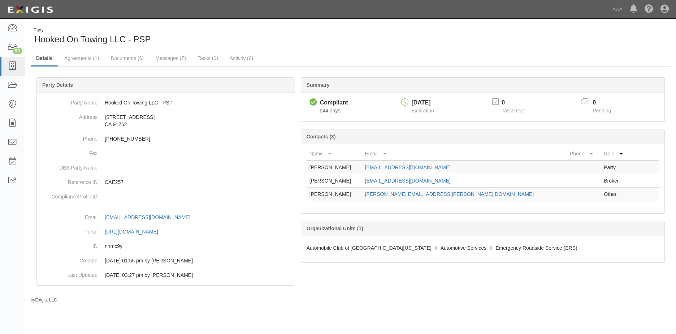 The image size is (676, 334). What do you see at coordinates (318, 85) in the screenshot?
I see `b: Summary` at bounding box center [318, 85].